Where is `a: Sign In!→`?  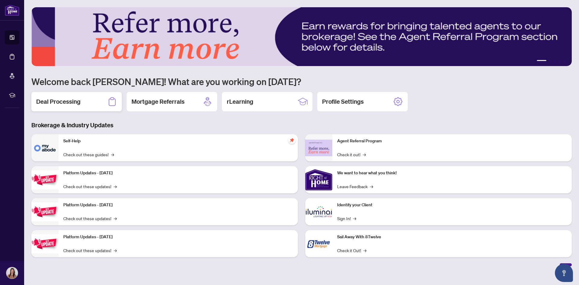
a: Sign In!→ is located at coordinates (346, 218).